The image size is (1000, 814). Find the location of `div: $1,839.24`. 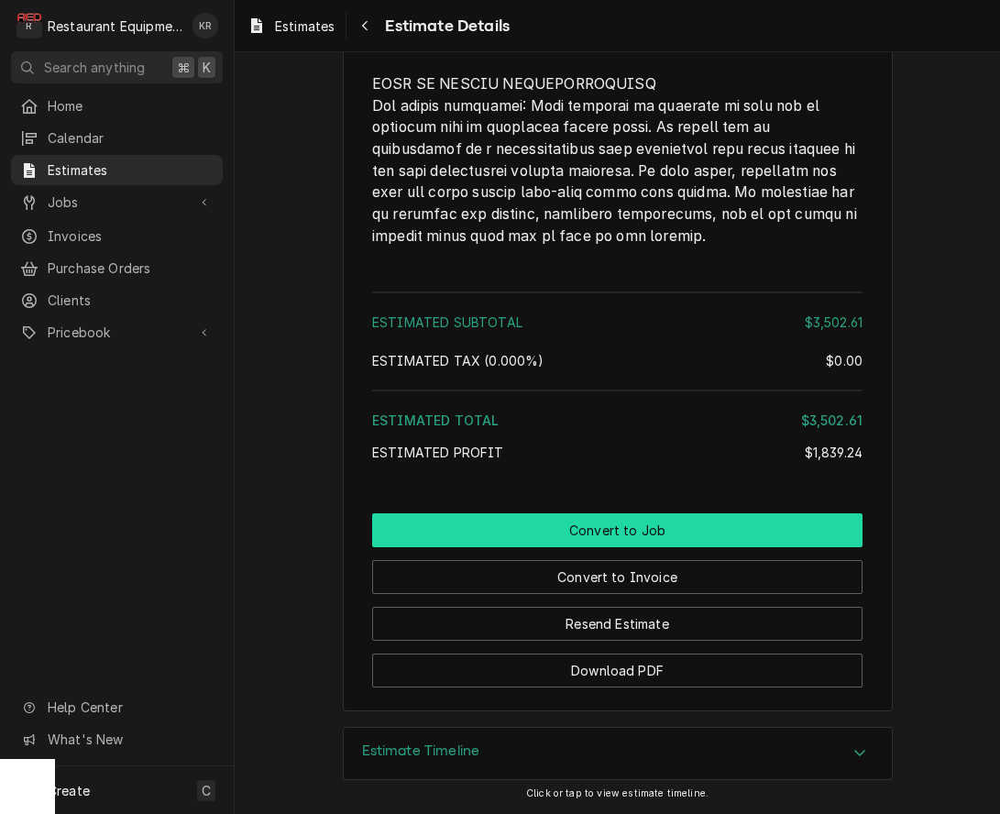

div: $1,839.24 is located at coordinates (833, 452).